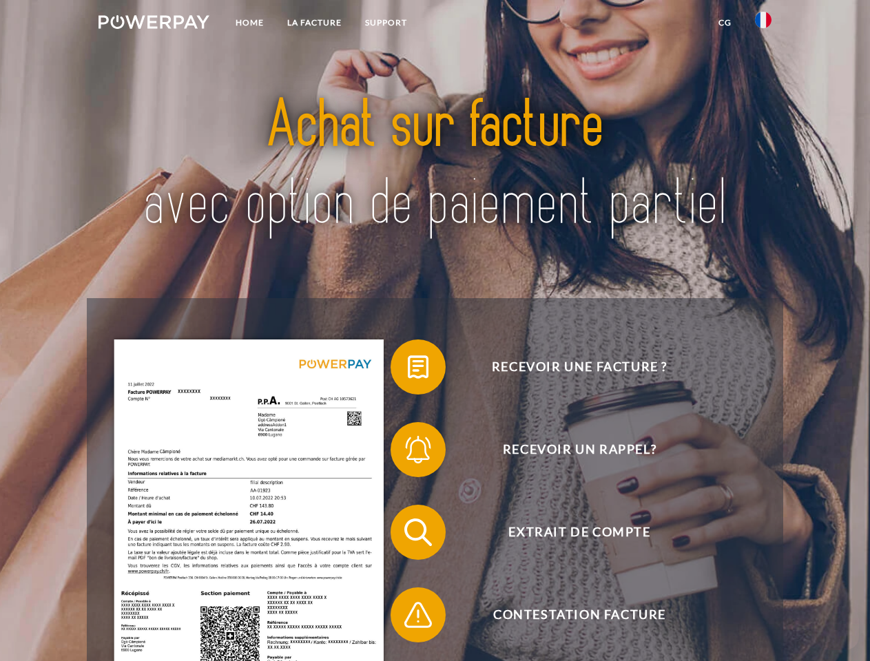 This screenshot has width=870, height=661. Describe the element at coordinates (386, 23) in the screenshot. I see `a: Support` at that location.